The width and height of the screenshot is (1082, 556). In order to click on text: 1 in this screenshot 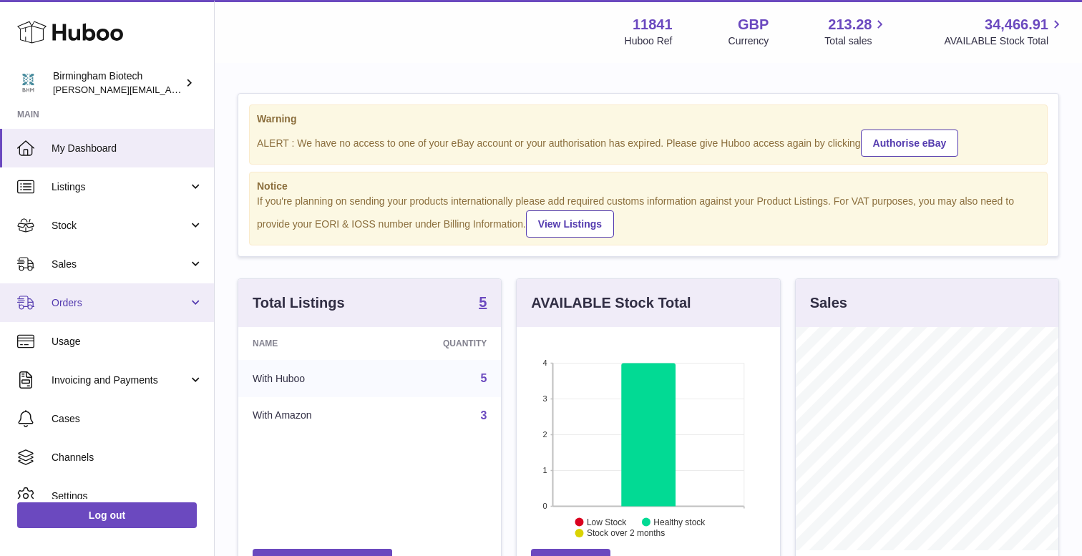, I will do `click(545, 470)`.